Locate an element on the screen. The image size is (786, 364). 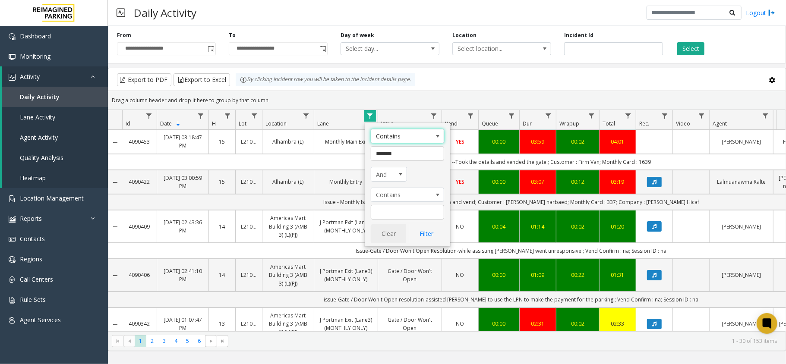
span: Go to the next page is located at coordinates (211, 341).